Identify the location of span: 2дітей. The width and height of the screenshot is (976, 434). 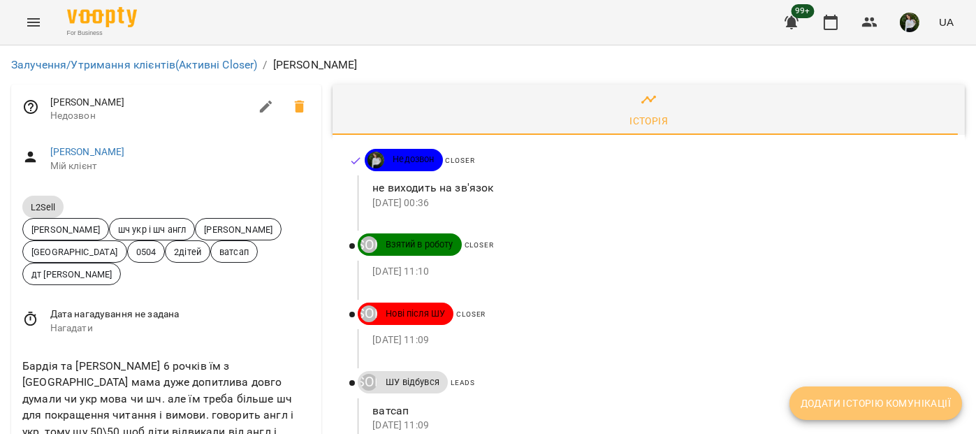
(187, 252).